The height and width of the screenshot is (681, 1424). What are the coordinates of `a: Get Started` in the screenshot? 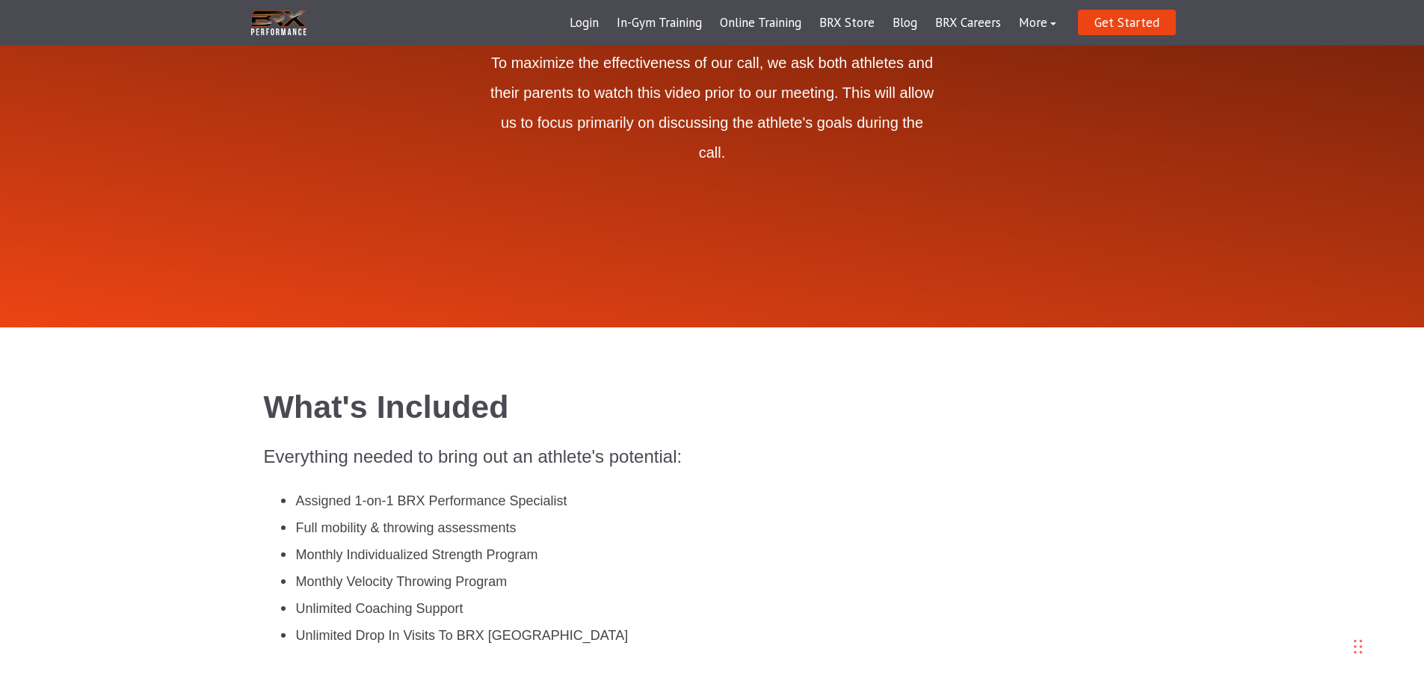 It's located at (1126, 22).